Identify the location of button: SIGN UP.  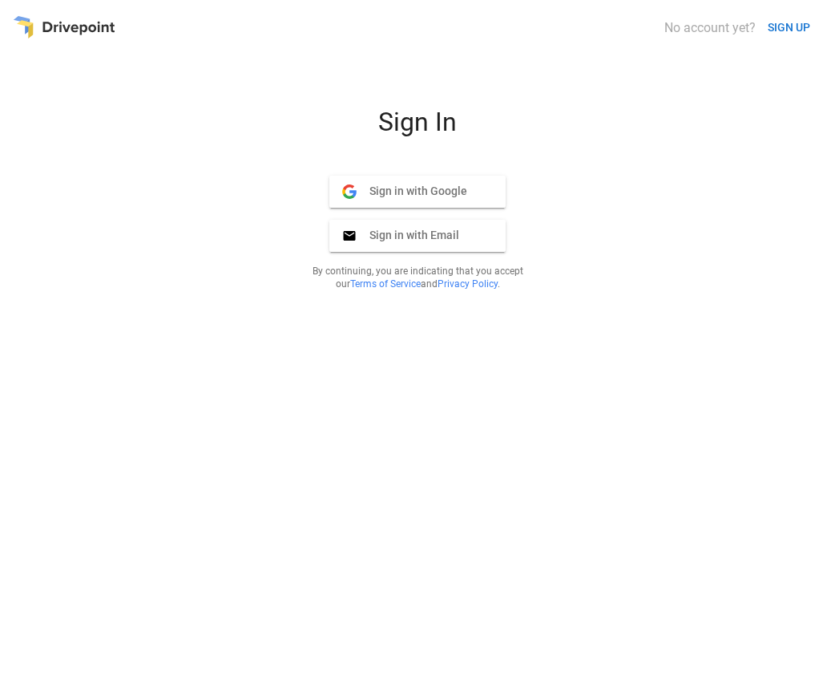
(789, 27).